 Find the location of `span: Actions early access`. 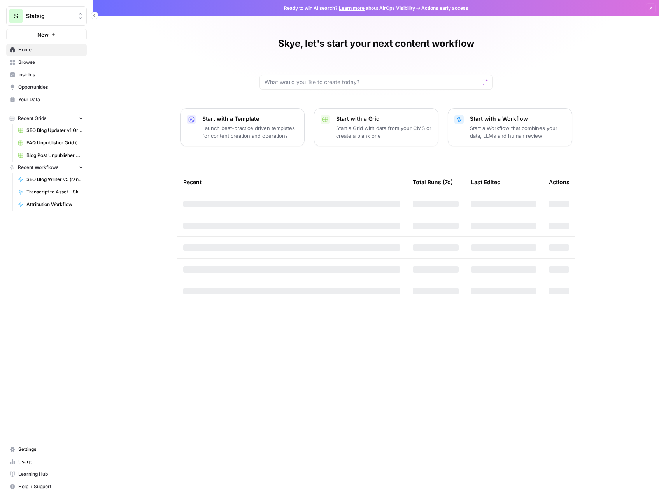

span: Actions early access is located at coordinates (445, 8).